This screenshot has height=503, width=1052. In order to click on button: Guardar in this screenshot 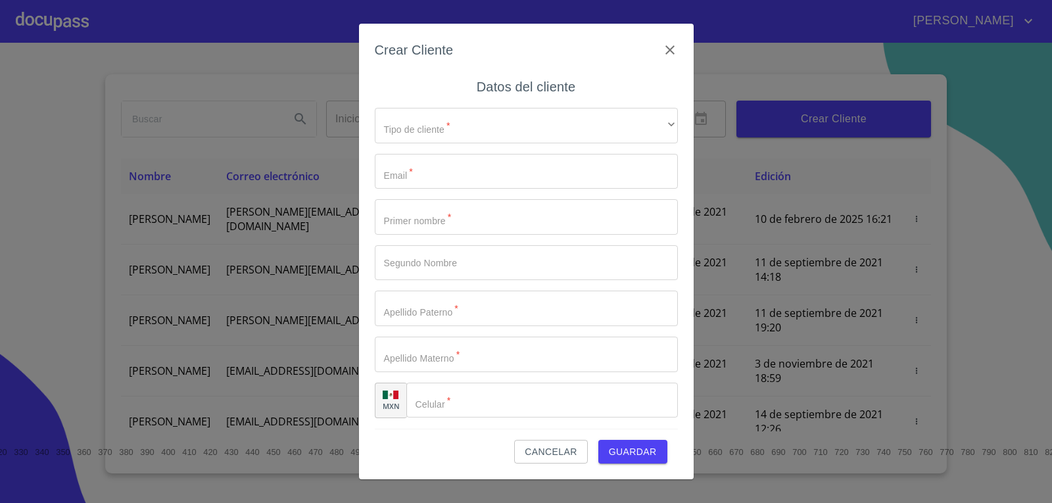, I will do `click(633, 452)`.